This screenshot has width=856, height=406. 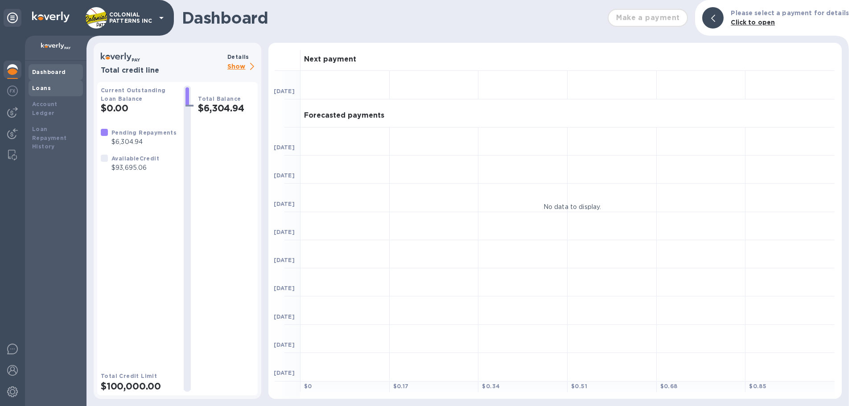 What do you see at coordinates (308, 386) in the screenshot?
I see `b: $ 0` at bounding box center [308, 386].